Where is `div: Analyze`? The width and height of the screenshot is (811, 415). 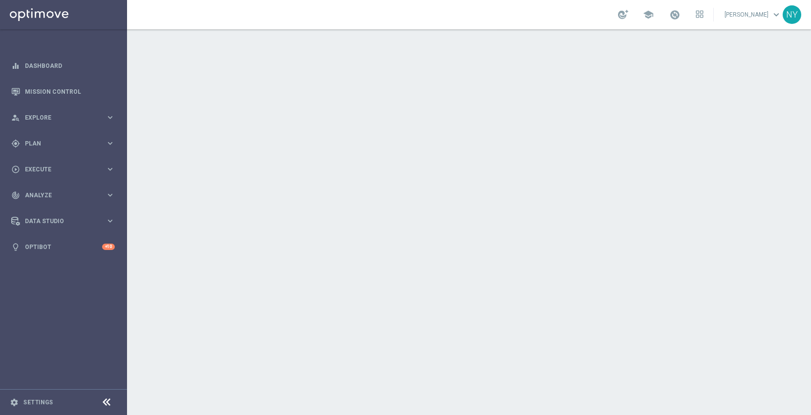
div: Analyze is located at coordinates (58, 195).